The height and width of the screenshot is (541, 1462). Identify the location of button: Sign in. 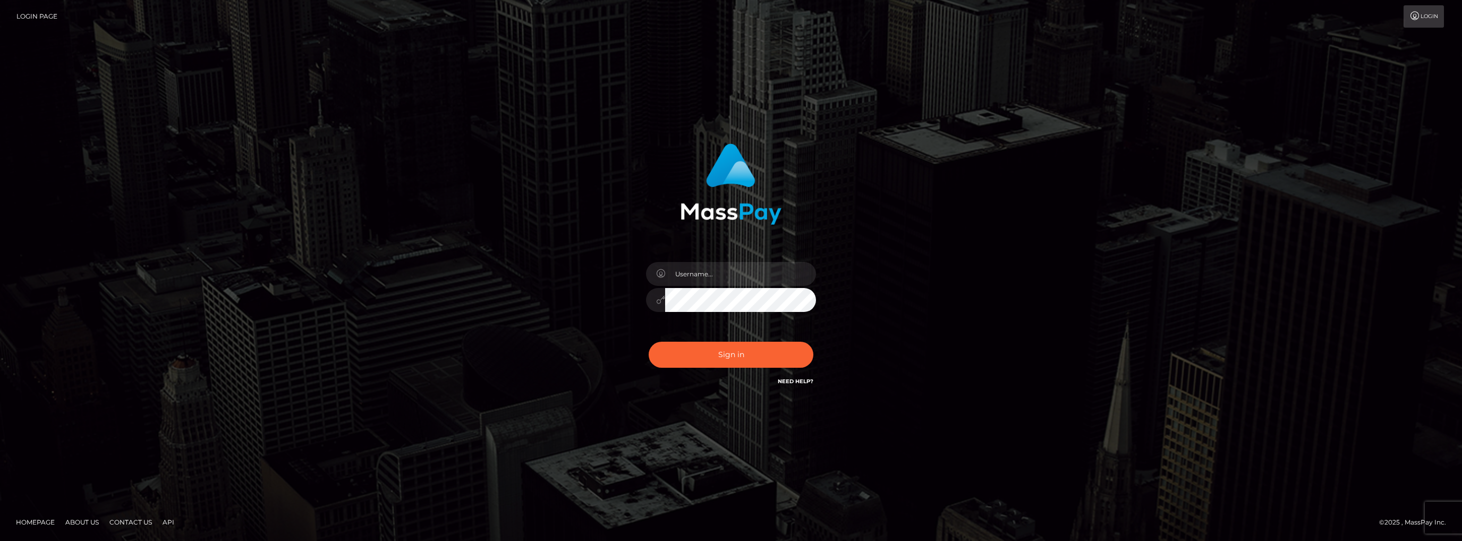
(731, 354).